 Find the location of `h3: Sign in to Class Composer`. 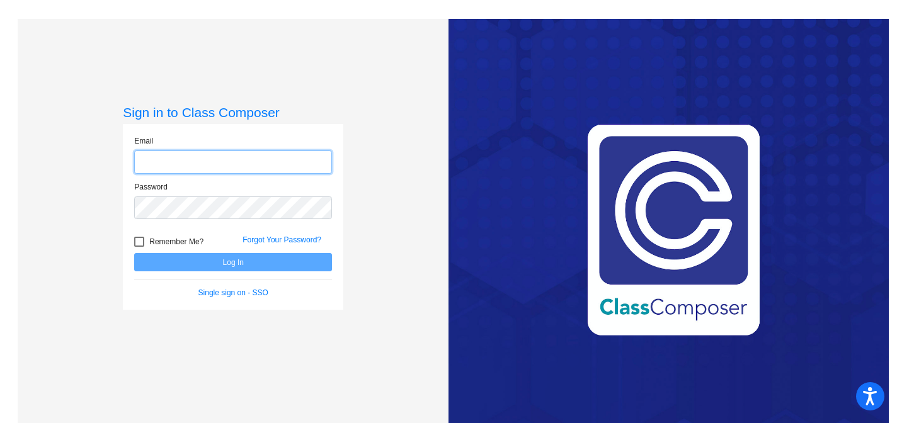

h3: Sign in to Class Composer is located at coordinates (233, 112).